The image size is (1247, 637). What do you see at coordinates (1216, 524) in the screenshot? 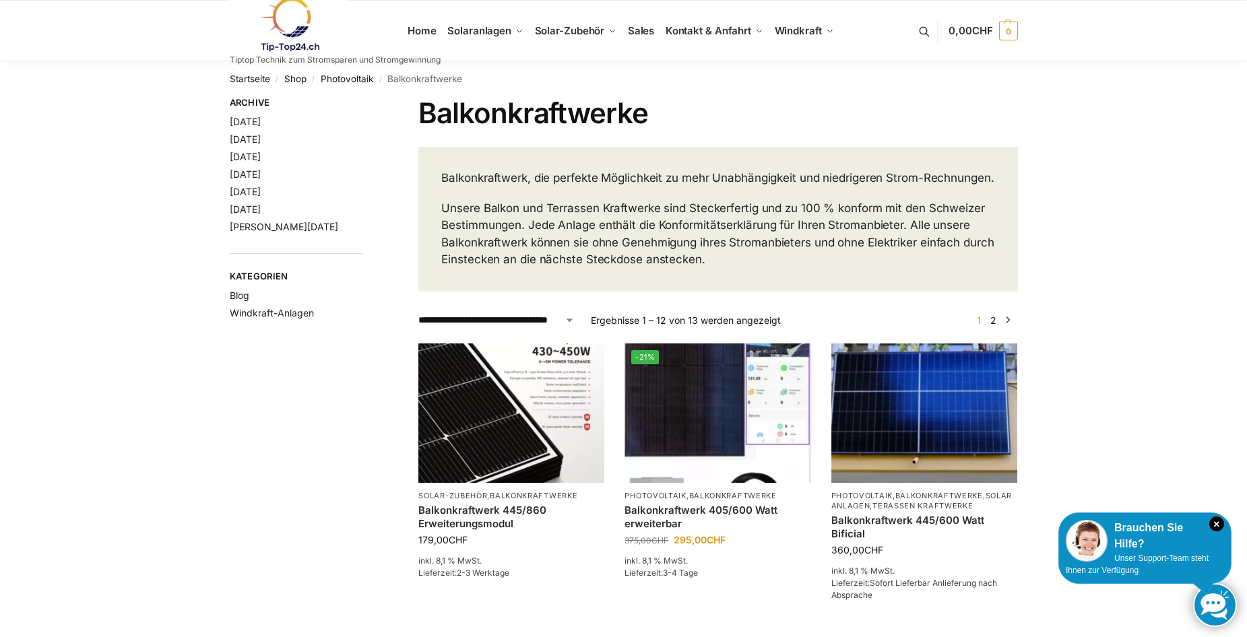
I see `i: Schließen` at bounding box center [1216, 524].